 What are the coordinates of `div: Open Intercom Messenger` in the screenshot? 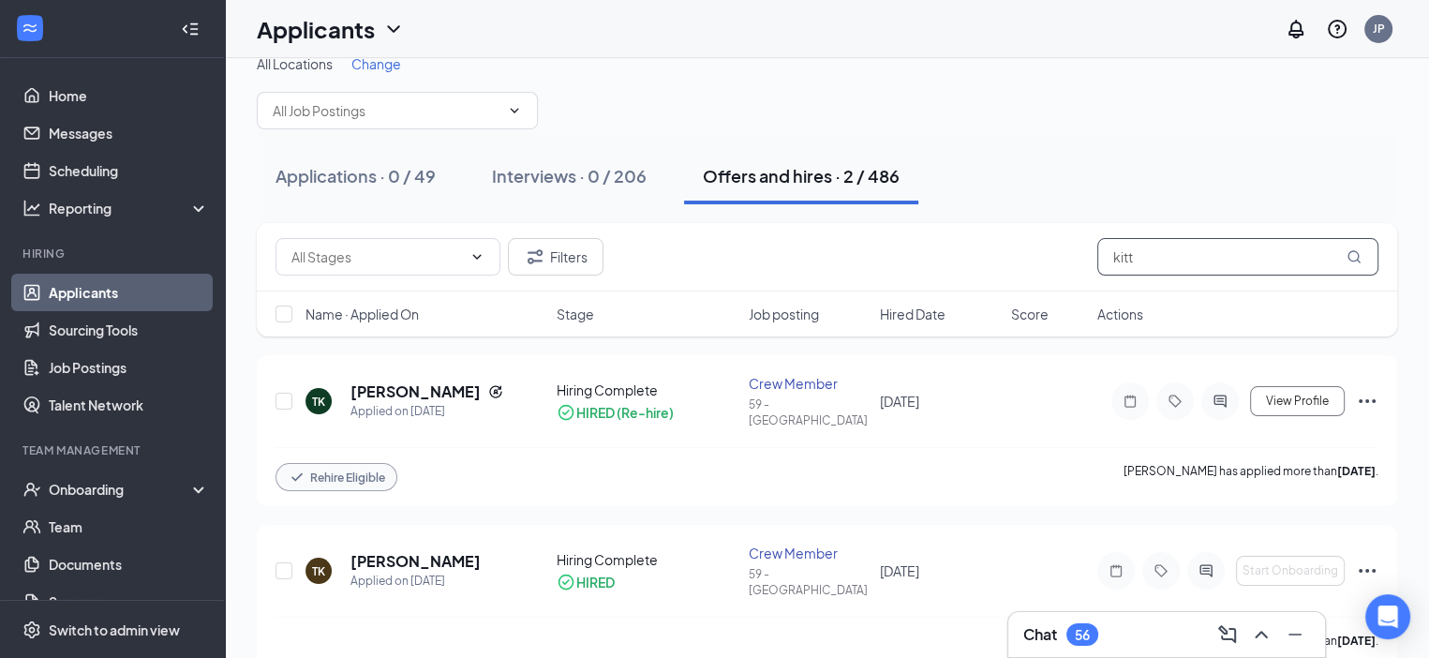 It's located at (1388, 617).